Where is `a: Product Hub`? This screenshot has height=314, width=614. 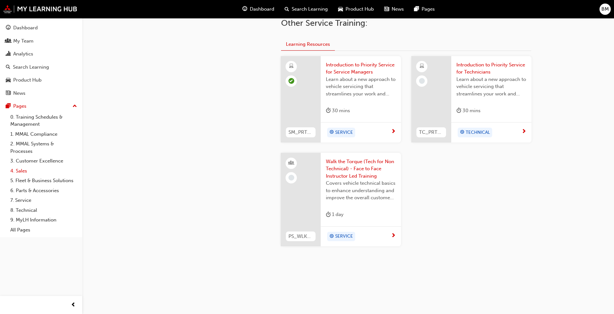
a: Product Hub is located at coordinates (41, 80).